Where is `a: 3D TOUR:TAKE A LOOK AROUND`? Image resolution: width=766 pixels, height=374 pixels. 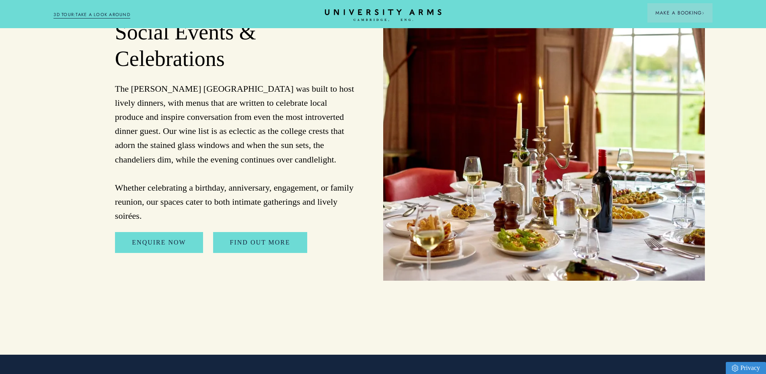
a: 3D TOUR:TAKE A LOOK AROUND is located at coordinates (92, 15).